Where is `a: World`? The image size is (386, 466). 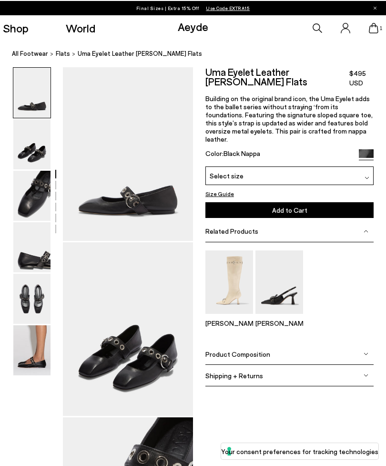 a: World is located at coordinates (81, 27).